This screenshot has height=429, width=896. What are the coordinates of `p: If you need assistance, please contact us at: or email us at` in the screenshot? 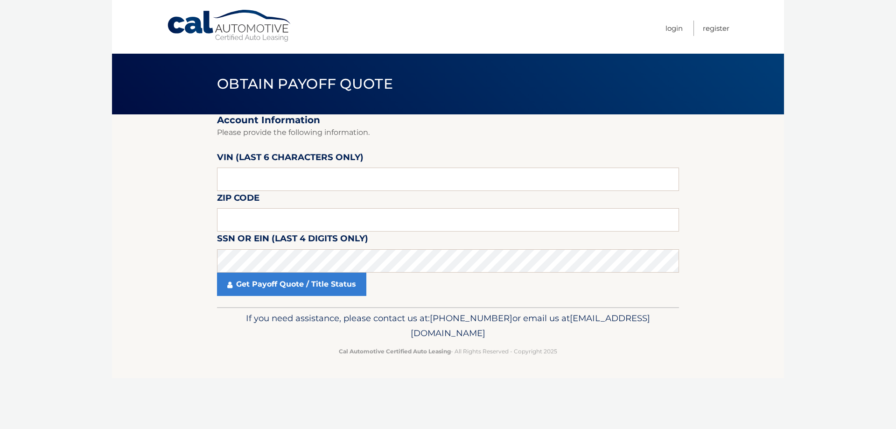 It's located at (448, 326).